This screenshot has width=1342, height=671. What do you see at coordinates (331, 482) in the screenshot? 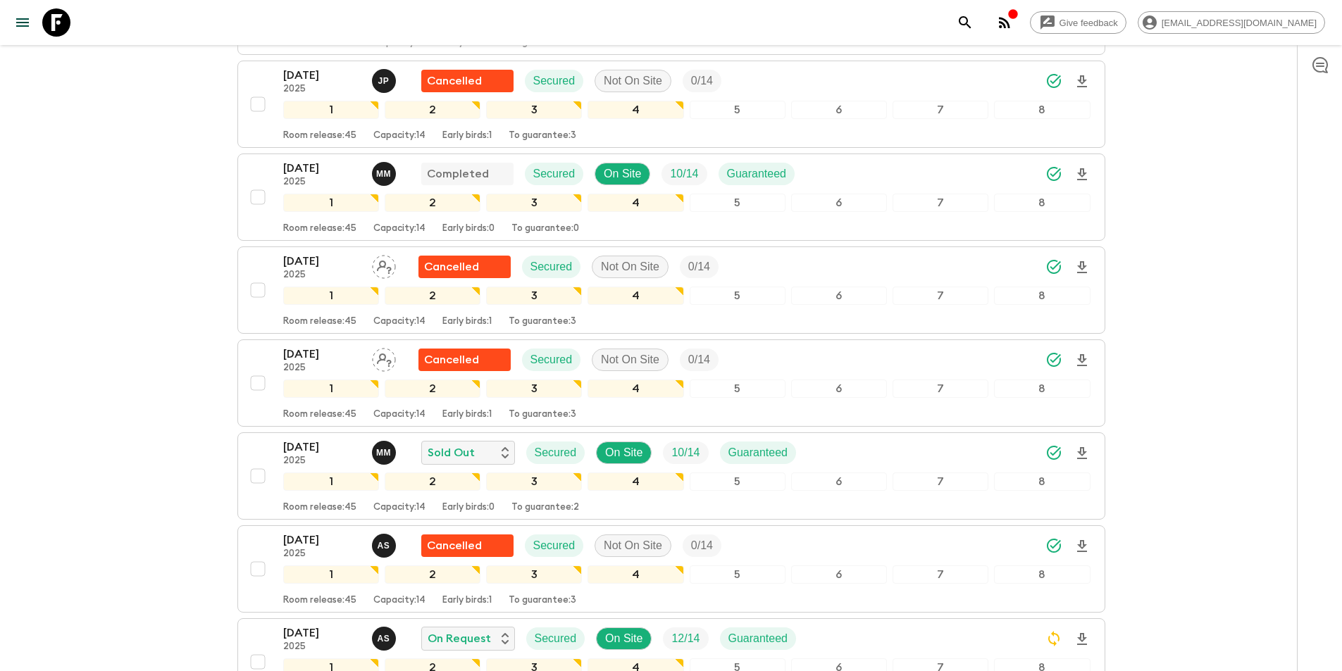
I see `div: 1` at bounding box center [331, 482].